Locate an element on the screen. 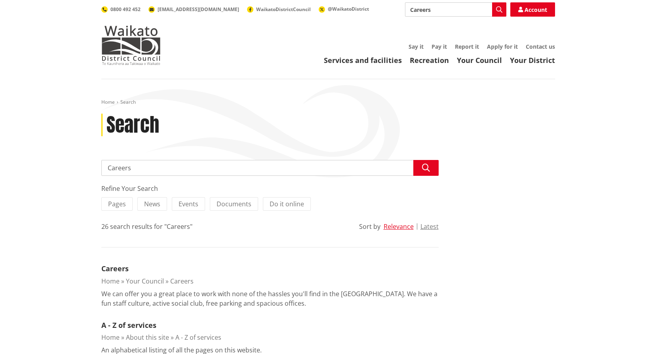 The image size is (656, 354). a: Say it is located at coordinates (416, 46).